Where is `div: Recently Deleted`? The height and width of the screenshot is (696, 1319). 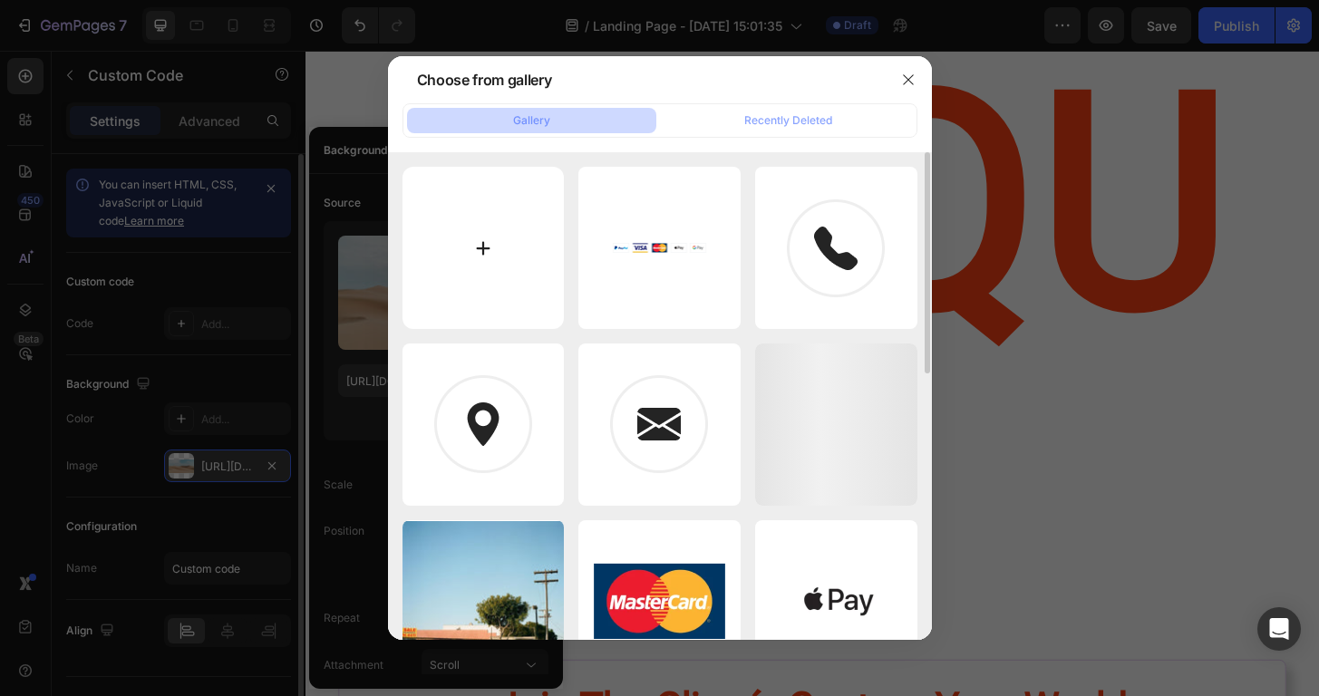 div: Recently Deleted is located at coordinates (788, 121).